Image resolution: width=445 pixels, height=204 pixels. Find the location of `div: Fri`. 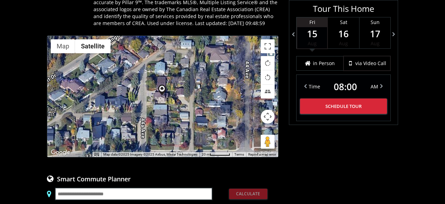

div: Fri is located at coordinates (312, 22).